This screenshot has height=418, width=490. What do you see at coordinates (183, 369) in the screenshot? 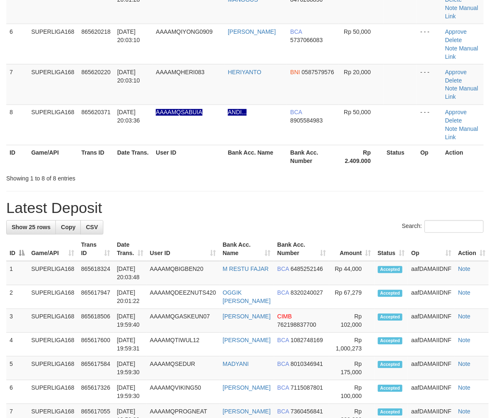
I see `td: AAAAMQSEDUR` at bounding box center [183, 369].